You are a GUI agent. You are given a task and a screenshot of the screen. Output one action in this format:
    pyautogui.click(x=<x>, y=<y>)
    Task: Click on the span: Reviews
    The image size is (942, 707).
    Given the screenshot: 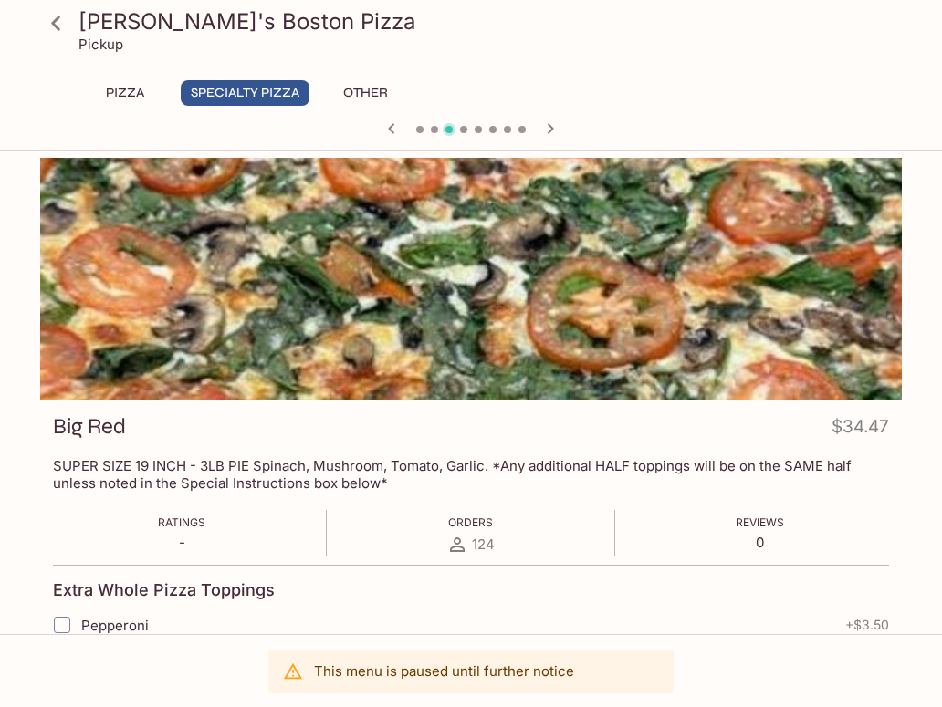 What is the action you would take?
    pyautogui.click(x=759, y=522)
    